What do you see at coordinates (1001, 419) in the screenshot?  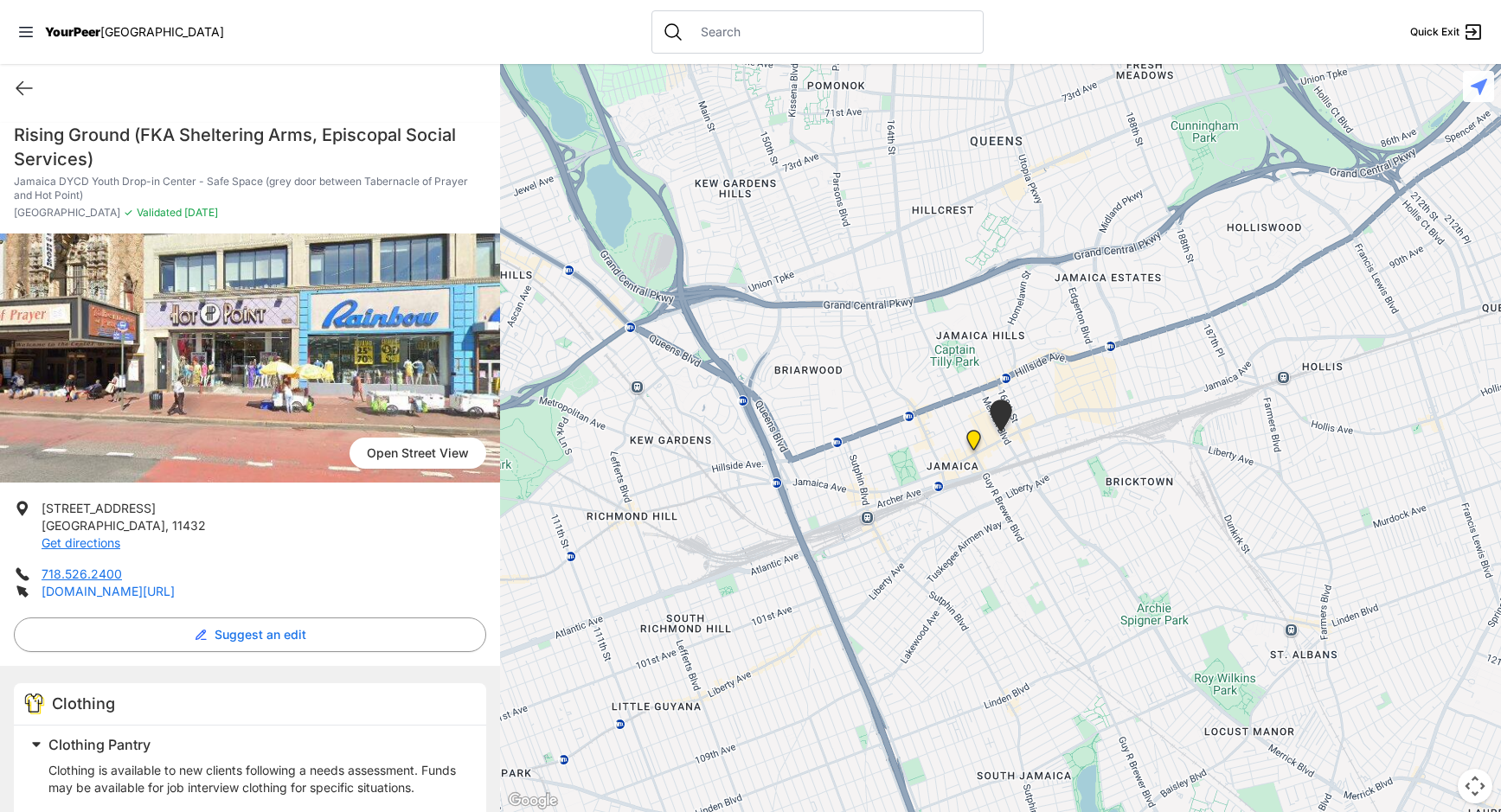 I see `div: Jamaica DYCD Youth Drop-in Center - Safe Space (grey door between Tabernacle of Prayer and Hot Po...` at bounding box center [1001, 419].